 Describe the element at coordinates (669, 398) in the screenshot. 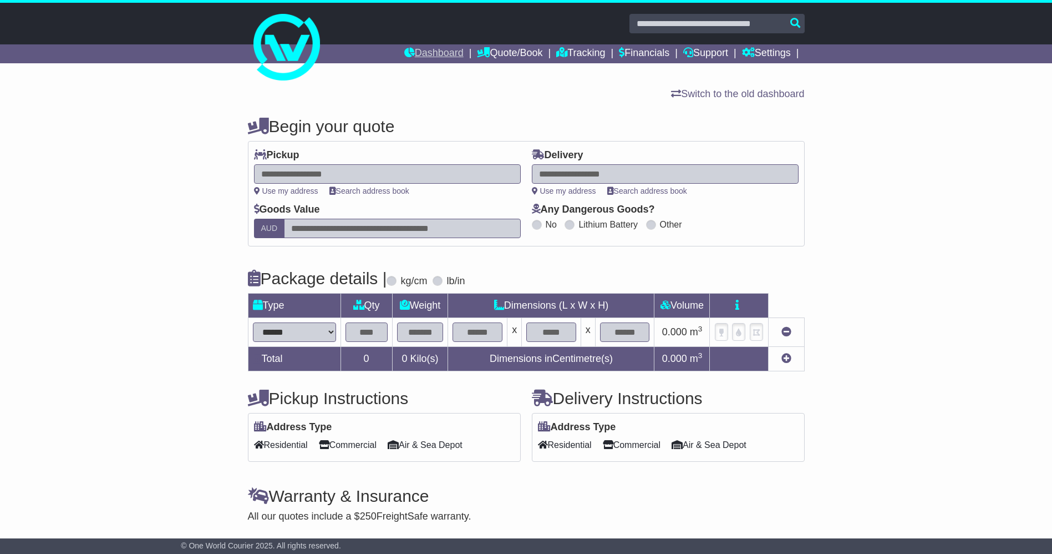

I see `h4: Delivery Instructions` at that location.